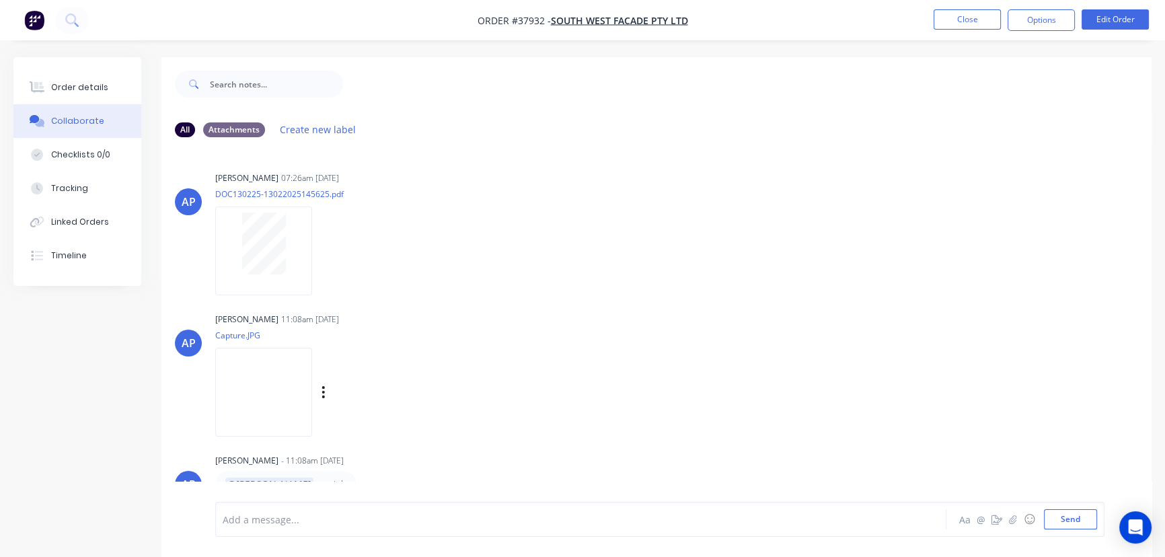 The image size is (1165, 557). What do you see at coordinates (77, 222) in the screenshot?
I see `button: Linked Orders` at bounding box center [77, 222].